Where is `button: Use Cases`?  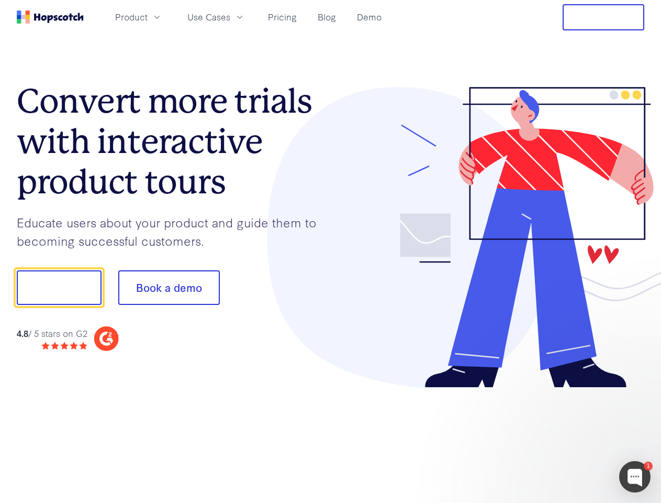
button: Use Cases is located at coordinates (216, 17).